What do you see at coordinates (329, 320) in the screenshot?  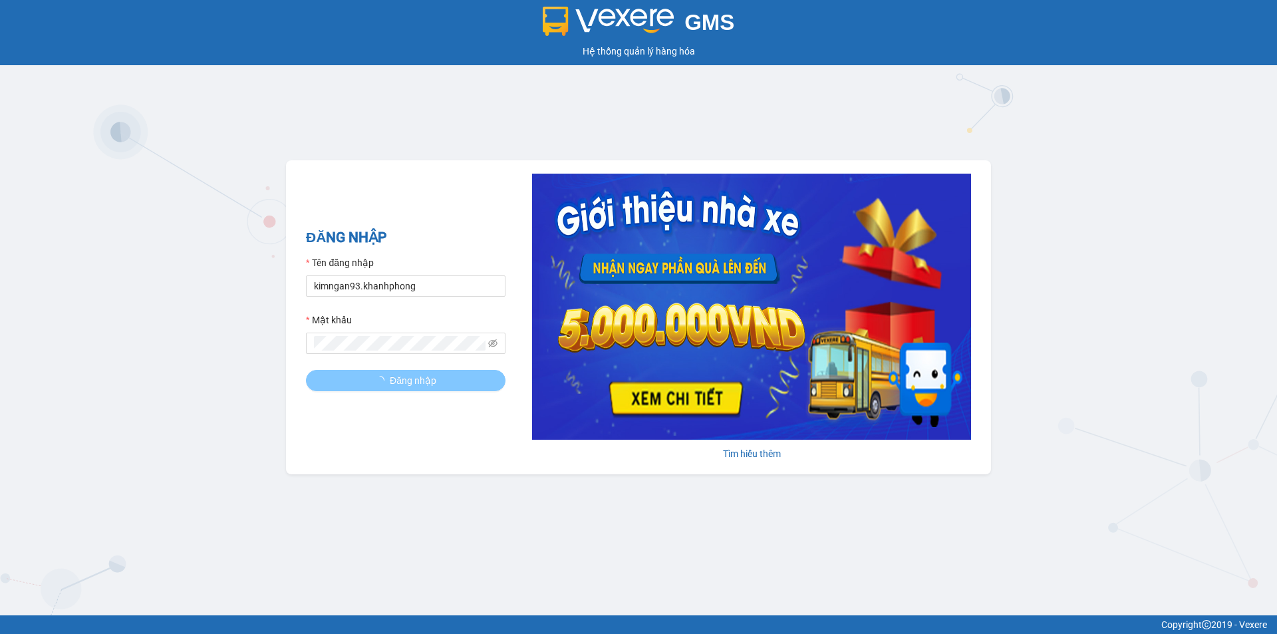 I see `label: Mật khẩu` at bounding box center [329, 320].